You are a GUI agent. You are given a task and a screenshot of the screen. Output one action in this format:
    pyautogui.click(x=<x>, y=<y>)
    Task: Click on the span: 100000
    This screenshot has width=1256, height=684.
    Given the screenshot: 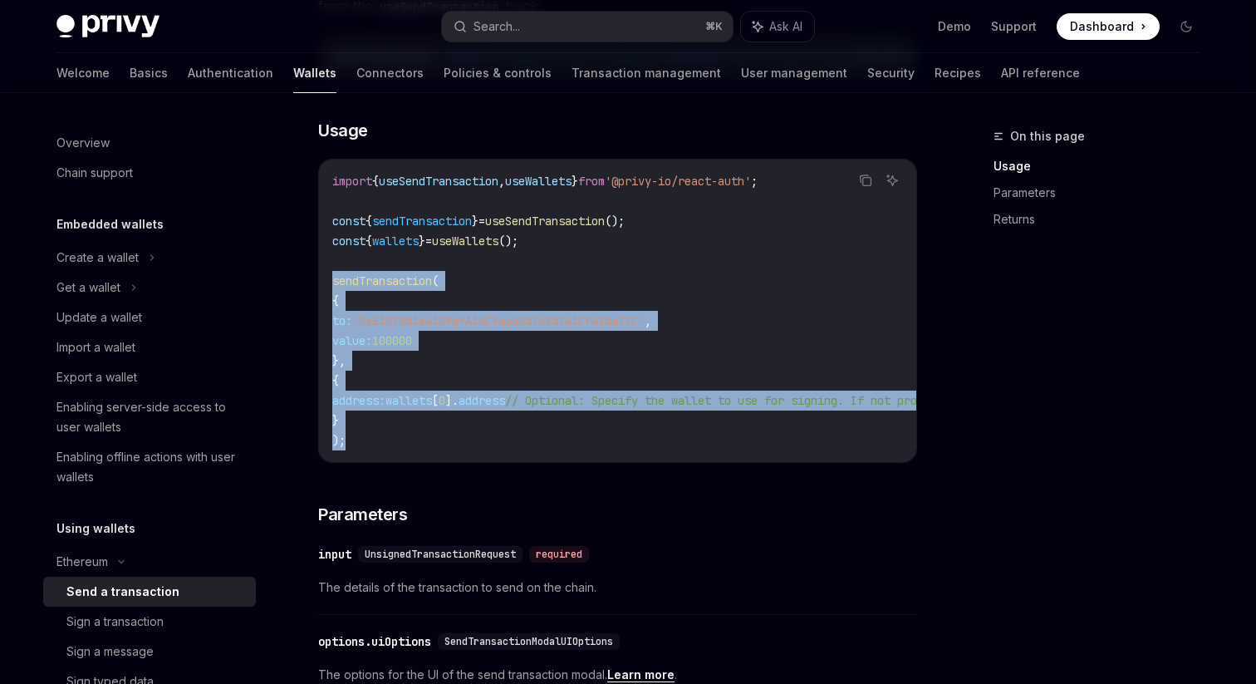 What is the action you would take?
    pyautogui.click(x=392, y=341)
    